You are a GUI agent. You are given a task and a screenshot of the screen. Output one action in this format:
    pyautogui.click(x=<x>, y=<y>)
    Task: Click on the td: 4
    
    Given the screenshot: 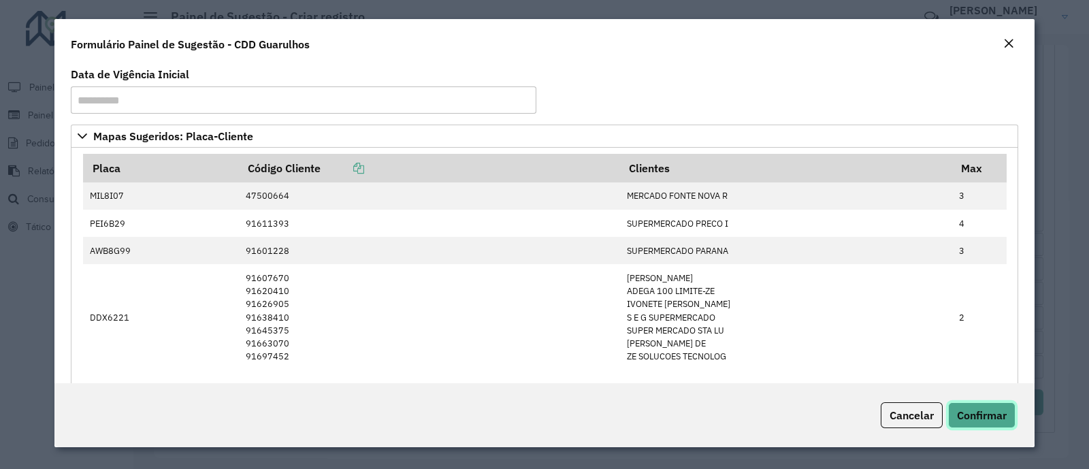 What is the action you would take?
    pyautogui.click(x=979, y=223)
    